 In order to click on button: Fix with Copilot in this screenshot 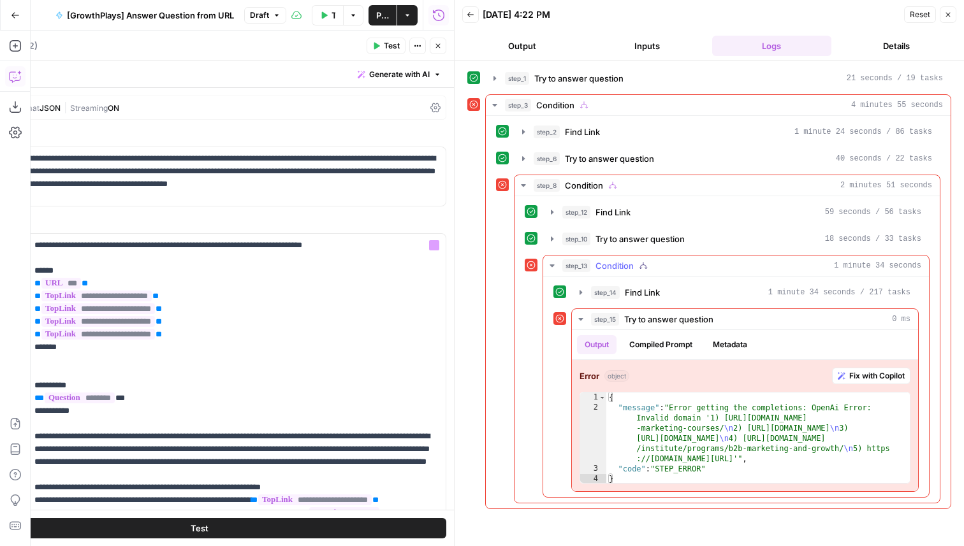, I will do `click(871, 376)`.